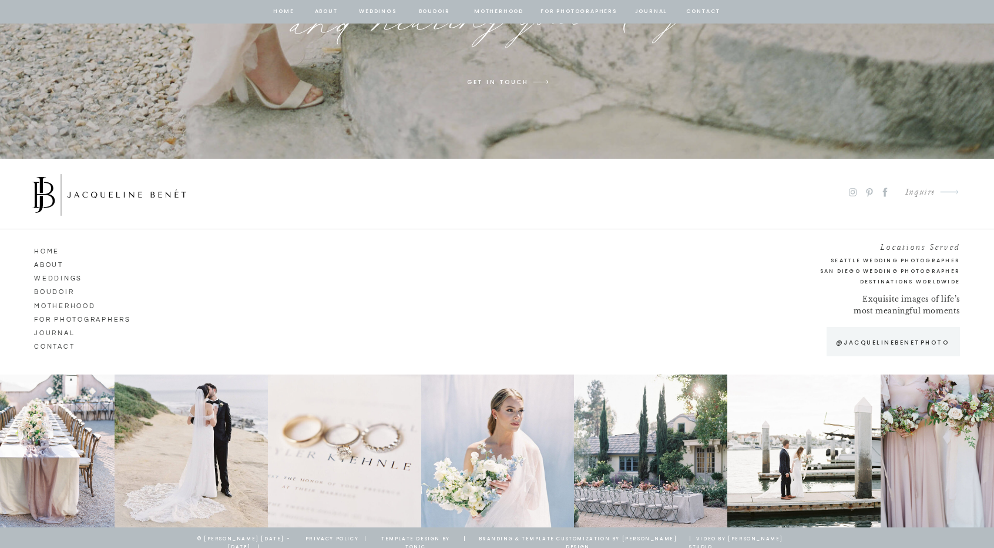  I want to click on p: @jacquelinebenetphoto, so click(893, 342).